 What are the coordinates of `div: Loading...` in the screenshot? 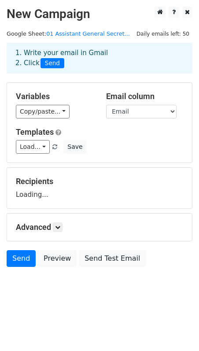 It's located at (99, 188).